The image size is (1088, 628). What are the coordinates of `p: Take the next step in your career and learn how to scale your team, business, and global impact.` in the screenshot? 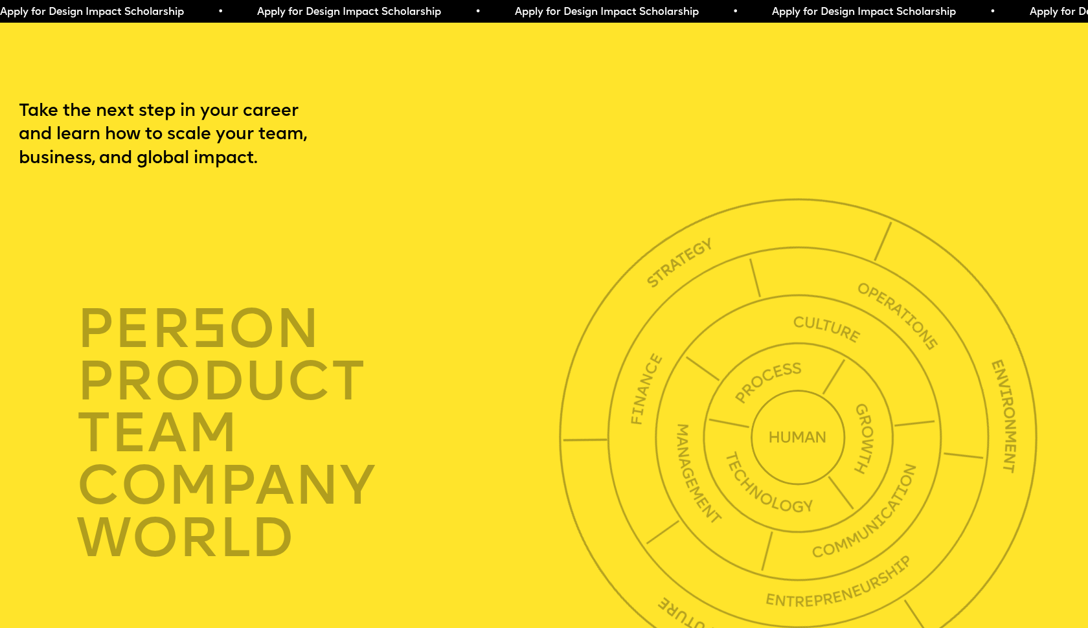 It's located at (187, 136).